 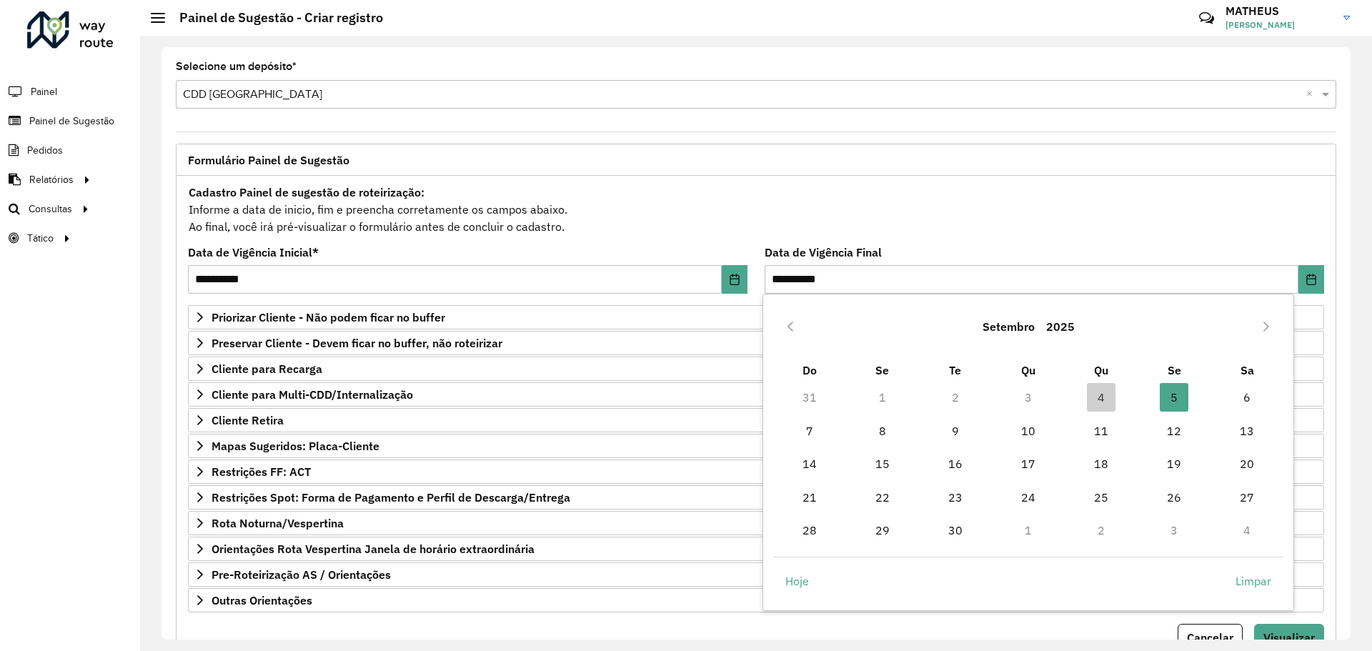 What do you see at coordinates (756, 574) in the screenshot?
I see `a: Pre-Roteirização AS / Orientações` at bounding box center [756, 574].